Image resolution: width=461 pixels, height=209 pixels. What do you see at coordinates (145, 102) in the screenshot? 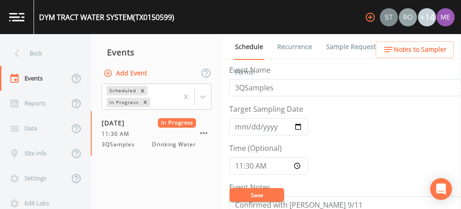
I see `div: Remove In Progress` at bounding box center [145, 102].